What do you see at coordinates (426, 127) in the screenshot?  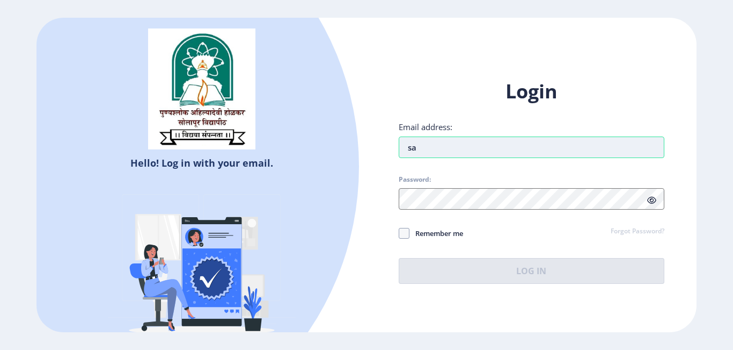 I see `label: Email address:` at bounding box center [426, 127].